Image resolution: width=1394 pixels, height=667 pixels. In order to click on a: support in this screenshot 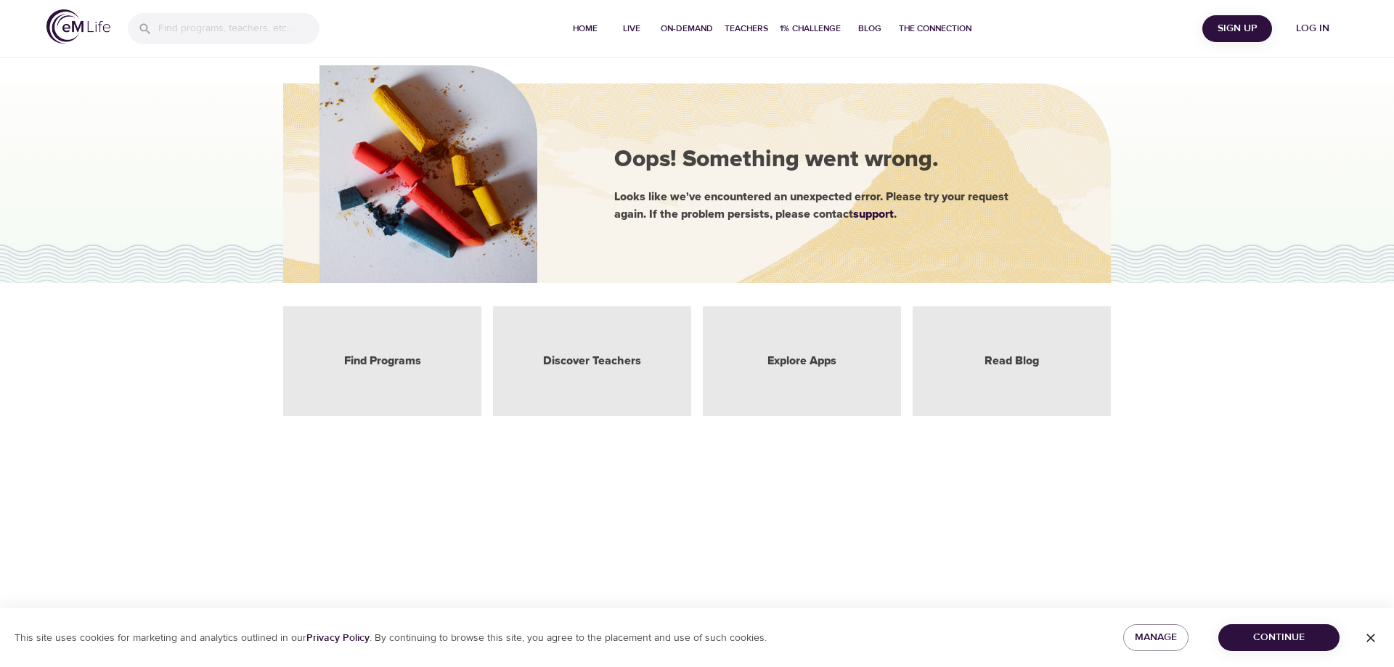, I will do `click(874, 214)`.